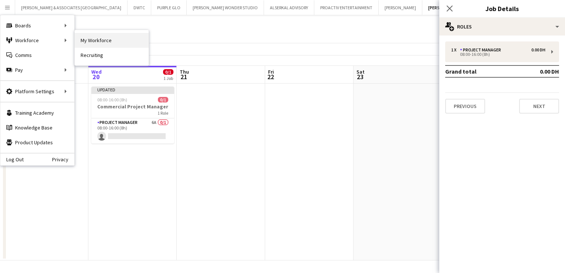 The width and height of the screenshot is (565, 273). Describe the element at coordinates (538, 50) in the screenshot. I see `div: 0.00 DH` at that location.